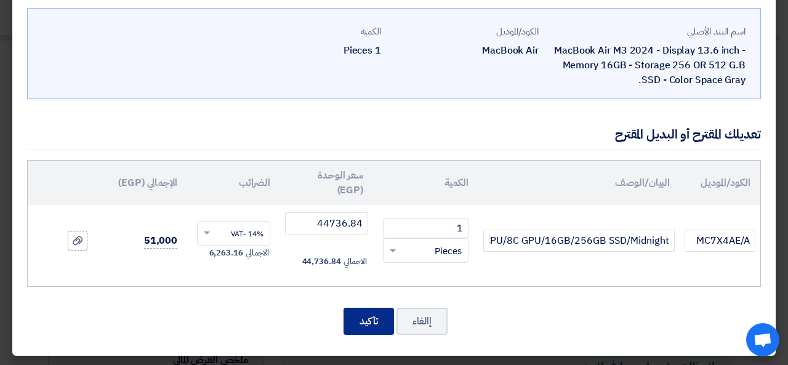  Describe the element at coordinates (465, 31) in the screenshot. I see `div: الكود/الموديل` at that location.